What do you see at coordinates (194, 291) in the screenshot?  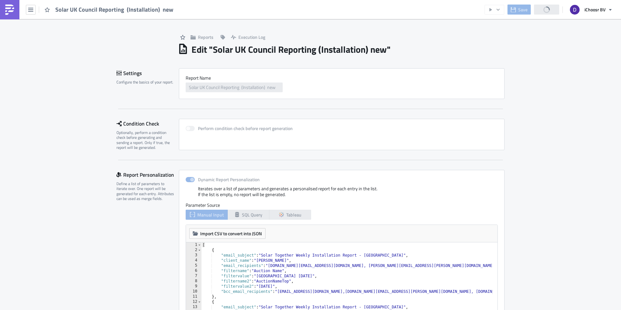 I see `div: 10` at bounding box center [194, 291].